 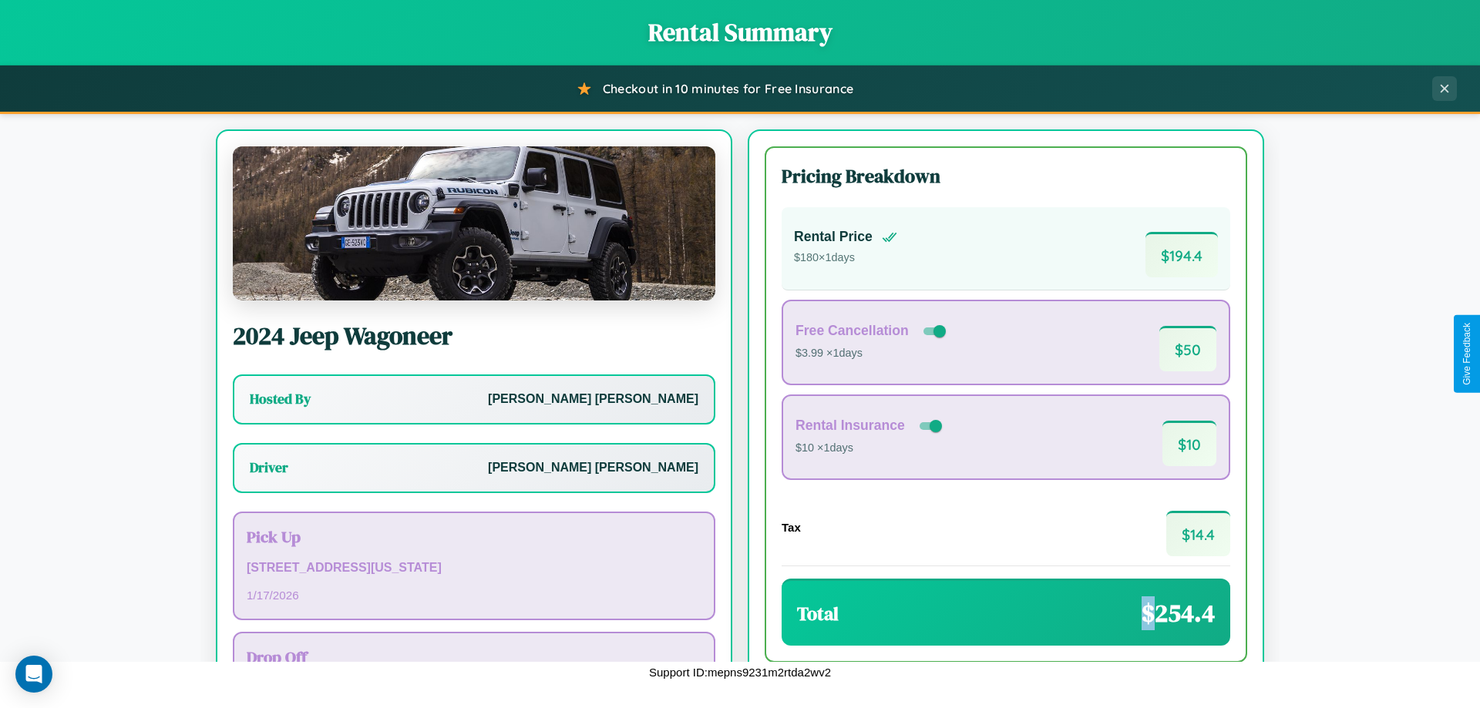 I want to click on h4: Rental Price, so click(x=833, y=237).